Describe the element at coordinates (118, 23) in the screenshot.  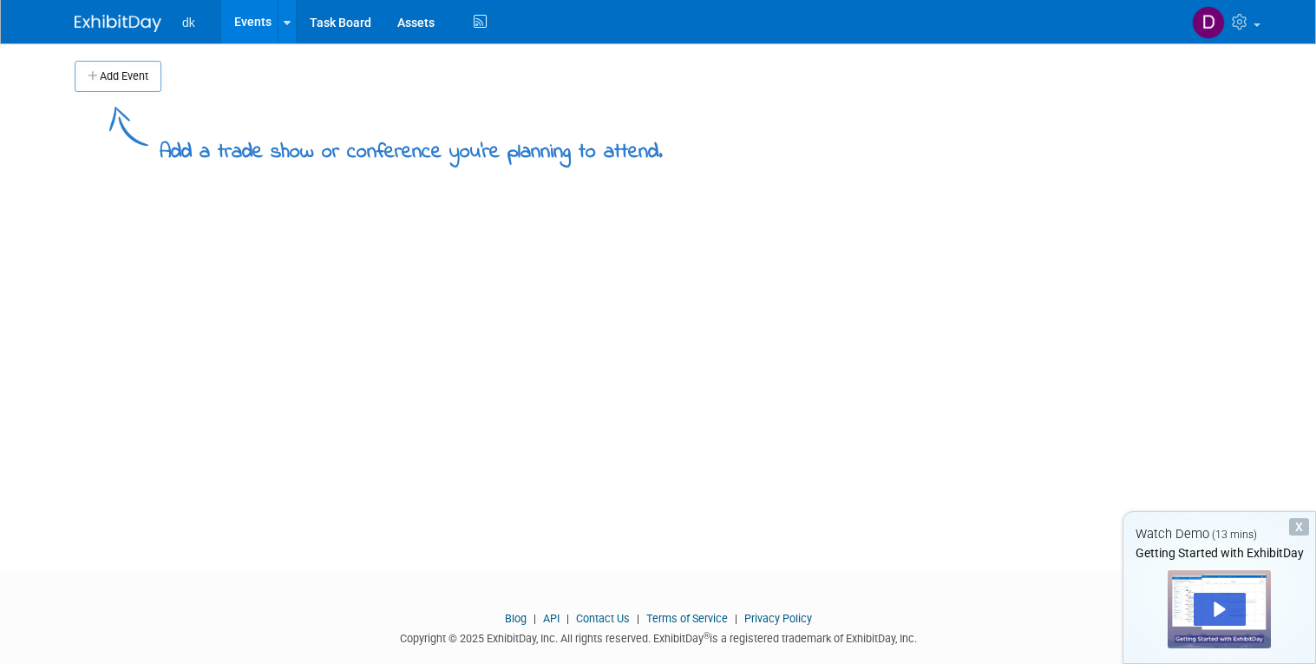
I see `img: ExhibitDay` at that location.